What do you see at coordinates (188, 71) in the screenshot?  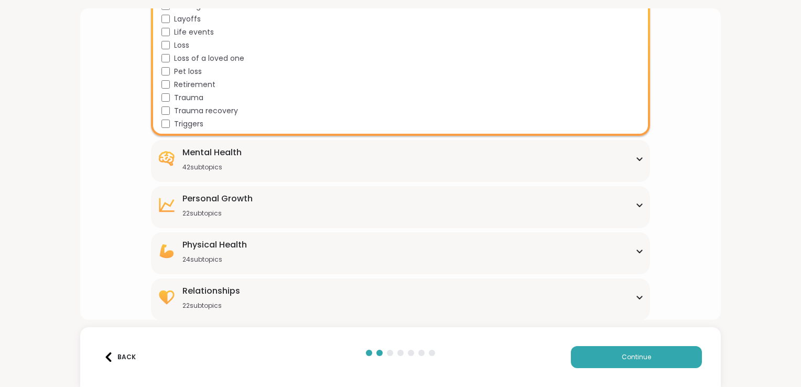 I see `span: Pet loss` at bounding box center [188, 71].